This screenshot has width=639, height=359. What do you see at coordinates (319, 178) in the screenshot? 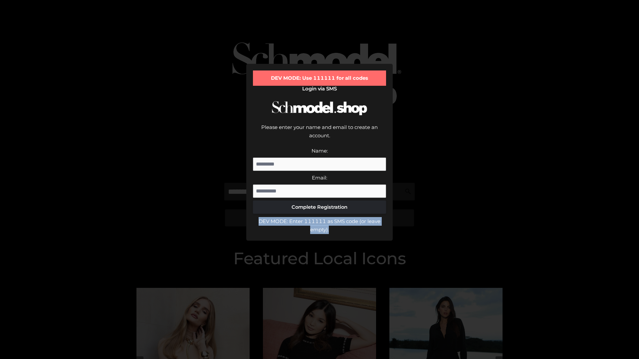
I see `label: Email:` at bounding box center [319, 178].